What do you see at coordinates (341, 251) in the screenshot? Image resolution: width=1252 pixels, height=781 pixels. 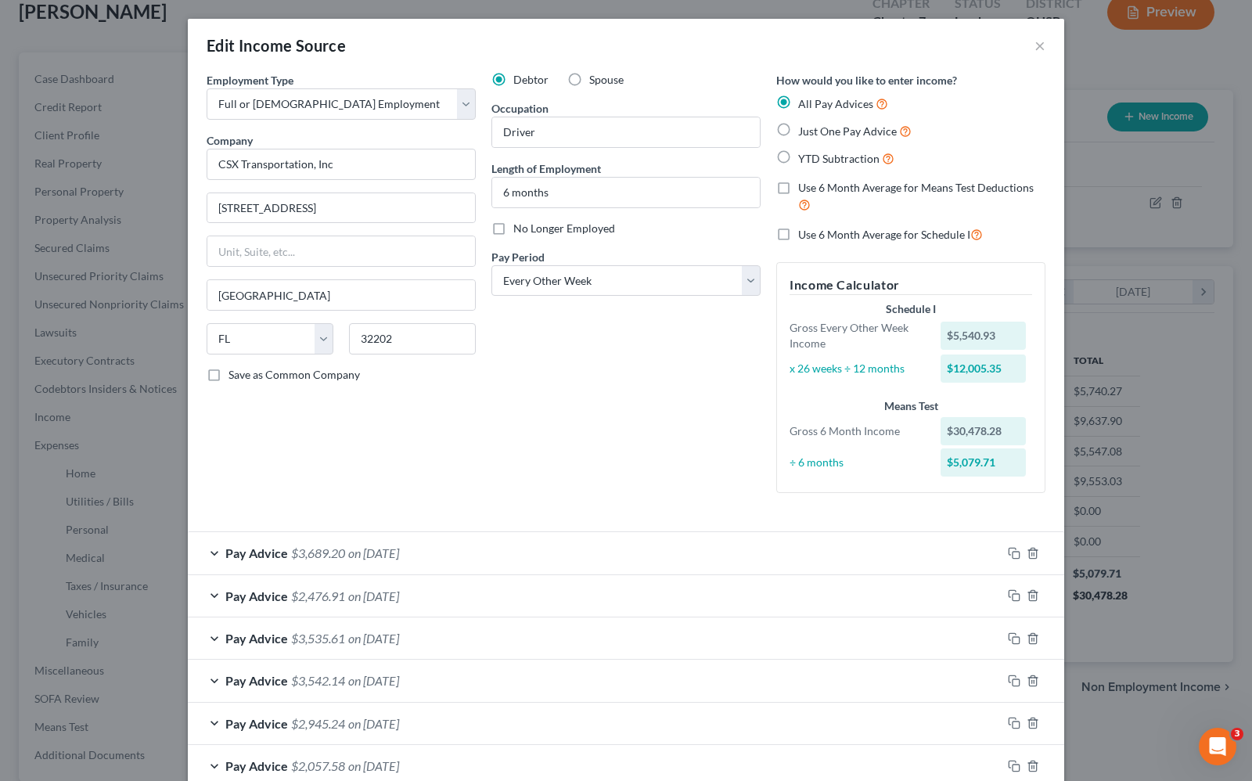 I see `input: Unit, Suite, etc...` at bounding box center [341, 251].